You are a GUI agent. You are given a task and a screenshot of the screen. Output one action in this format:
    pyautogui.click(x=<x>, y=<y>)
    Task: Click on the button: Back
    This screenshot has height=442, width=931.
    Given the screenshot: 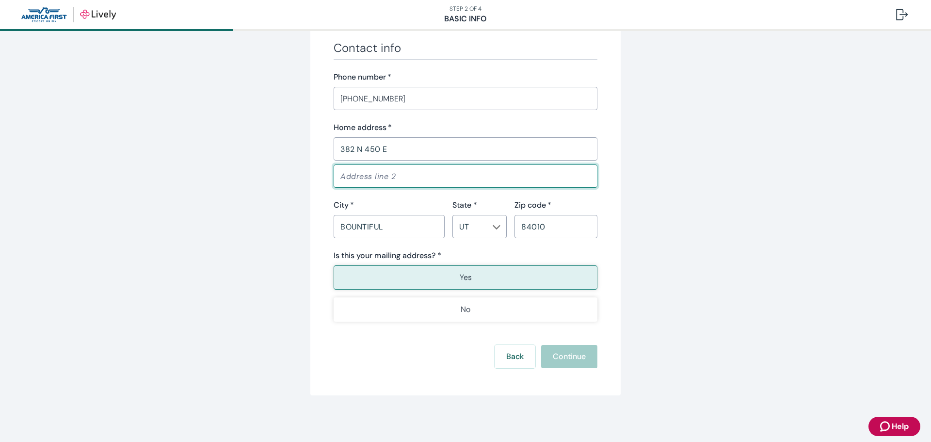 What is the action you would take?
    pyautogui.click(x=515, y=356)
    